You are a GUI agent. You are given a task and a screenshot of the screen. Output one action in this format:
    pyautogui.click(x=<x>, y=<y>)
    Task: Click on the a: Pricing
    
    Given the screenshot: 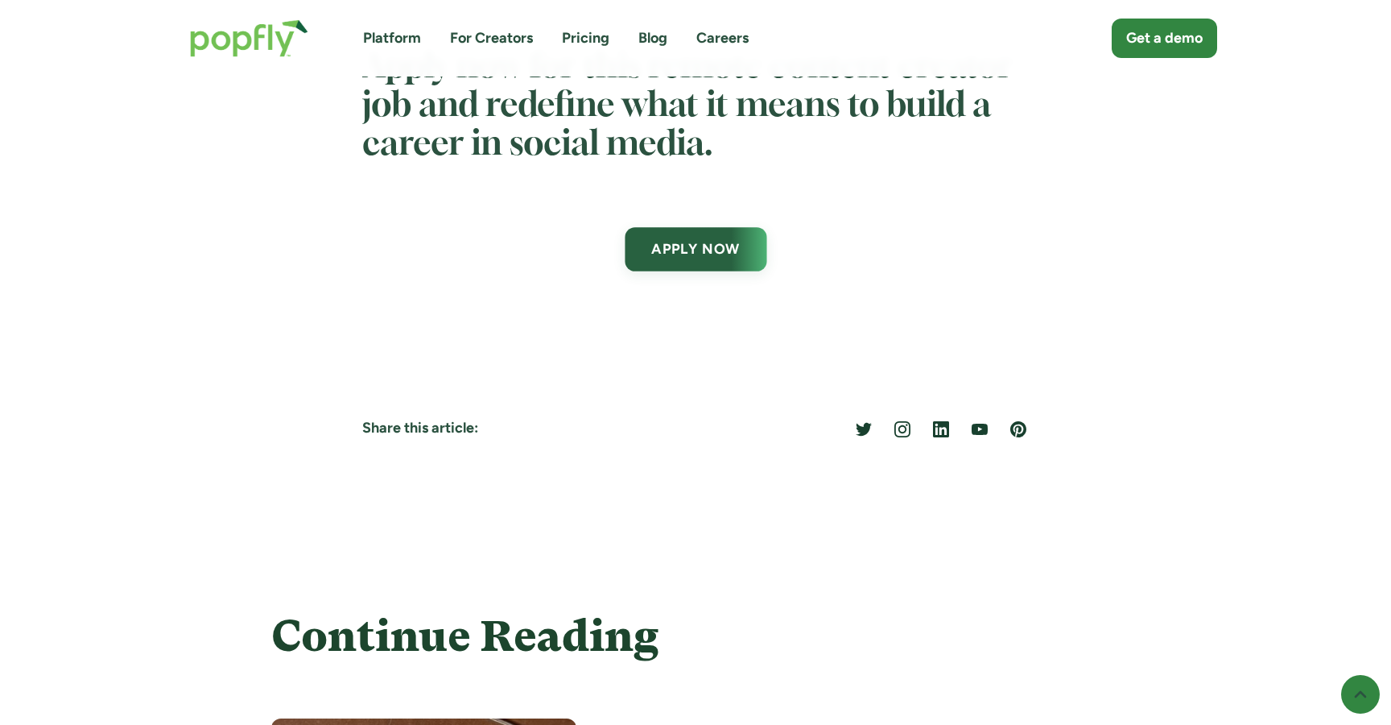 What is the action you would take?
    pyautogui.click(x=585, y=38)
    